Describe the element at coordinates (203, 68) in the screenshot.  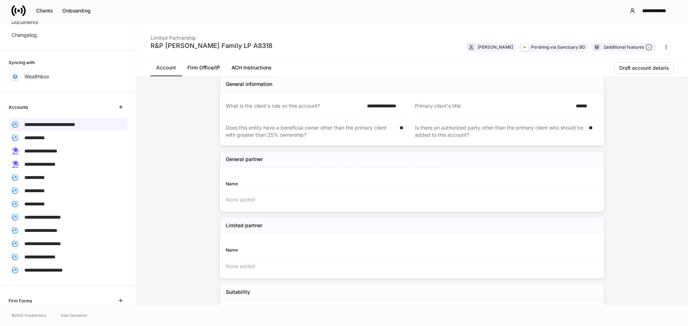
I see `a: Firm Office/IP` at that location.